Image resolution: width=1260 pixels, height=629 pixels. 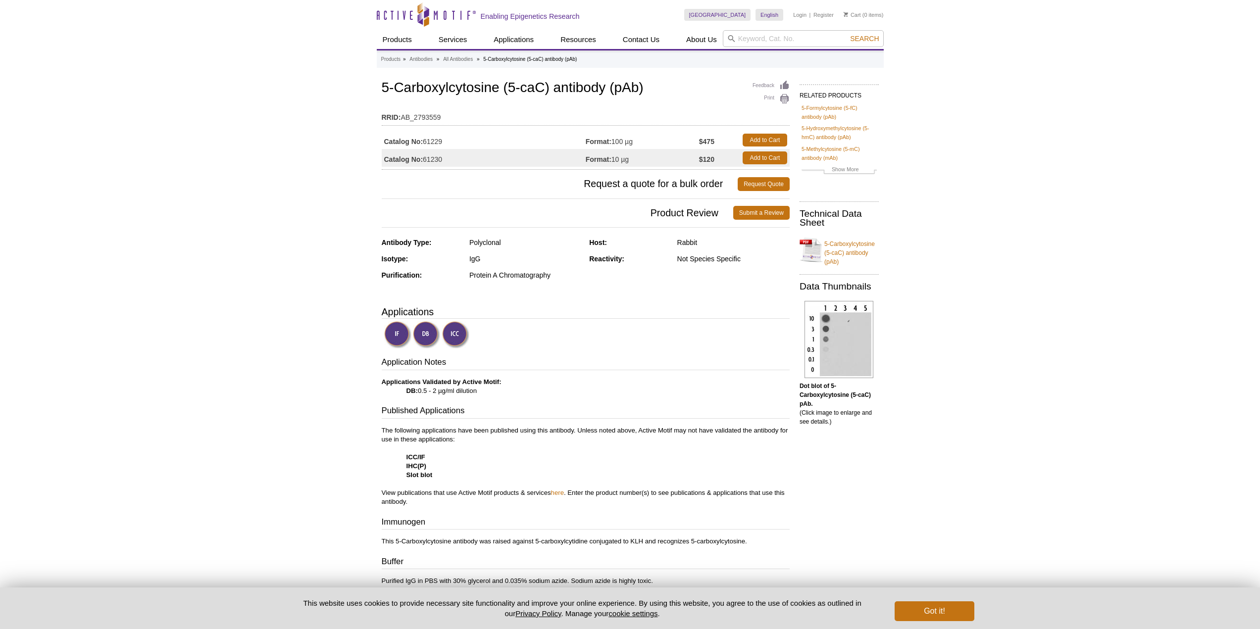 I want to click on h3: Published Applications, so click(x=586, y=412).